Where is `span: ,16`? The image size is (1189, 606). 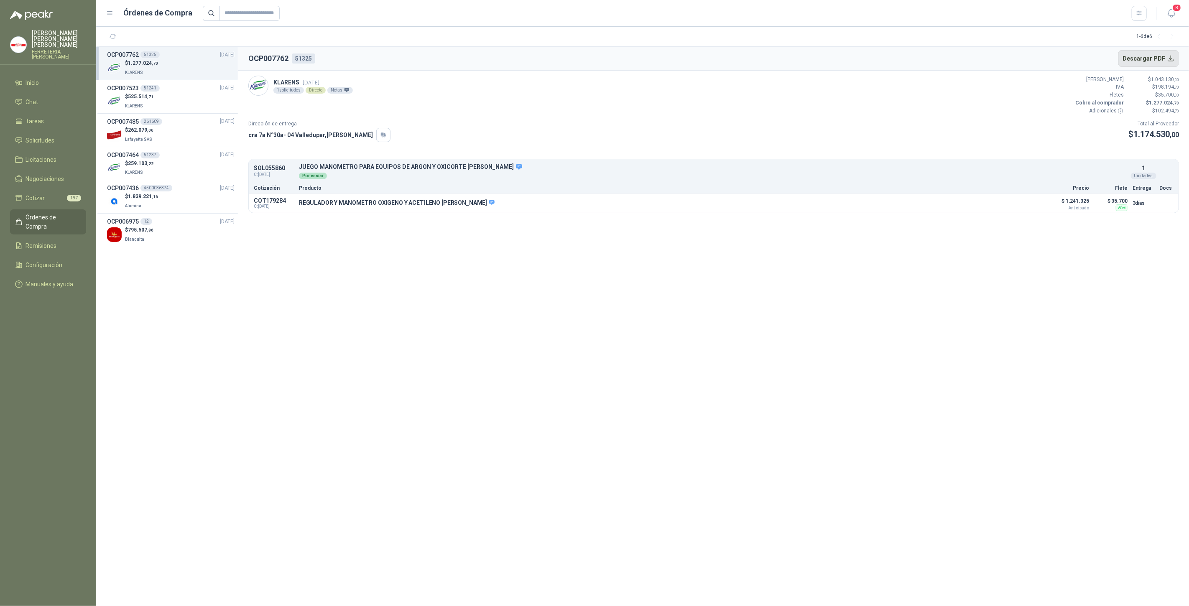
span: ,16 is located at coordinates (155, 197).